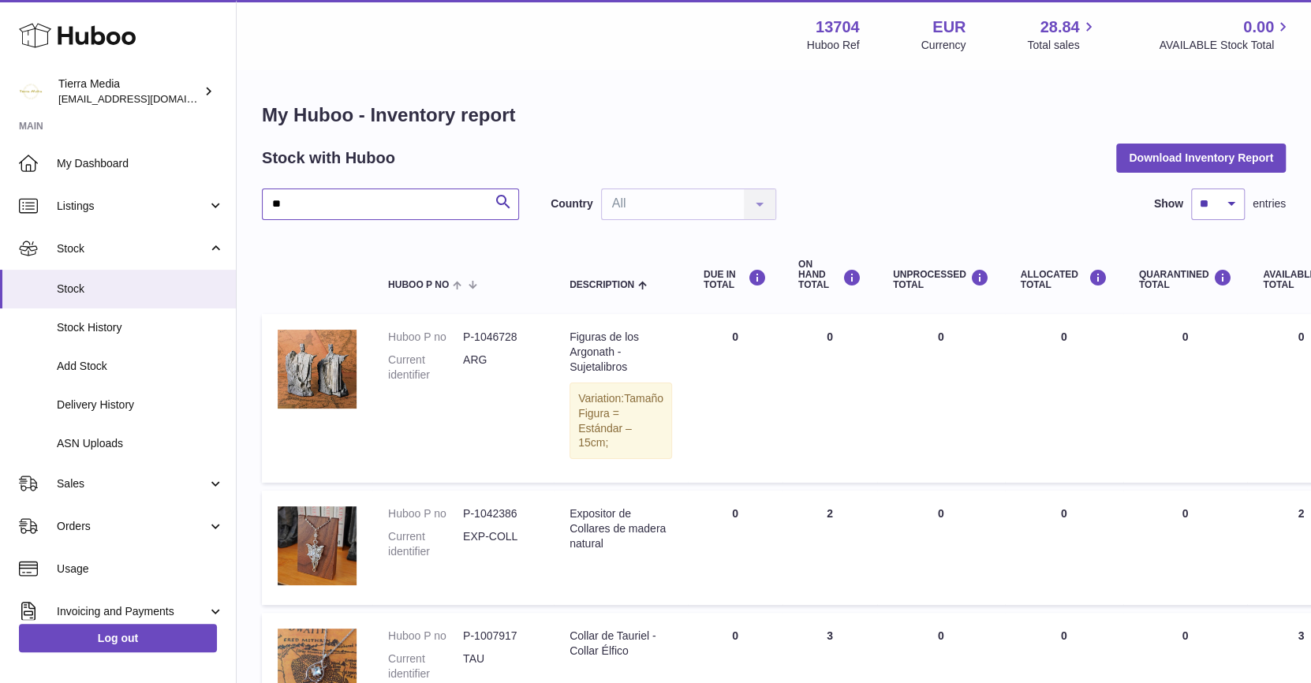 Image resolution: width=1311 pixels, height=683 pixels. Describe the element at coordinates (949, 27) in the screenshot. I see `strong: EUR` at that location.